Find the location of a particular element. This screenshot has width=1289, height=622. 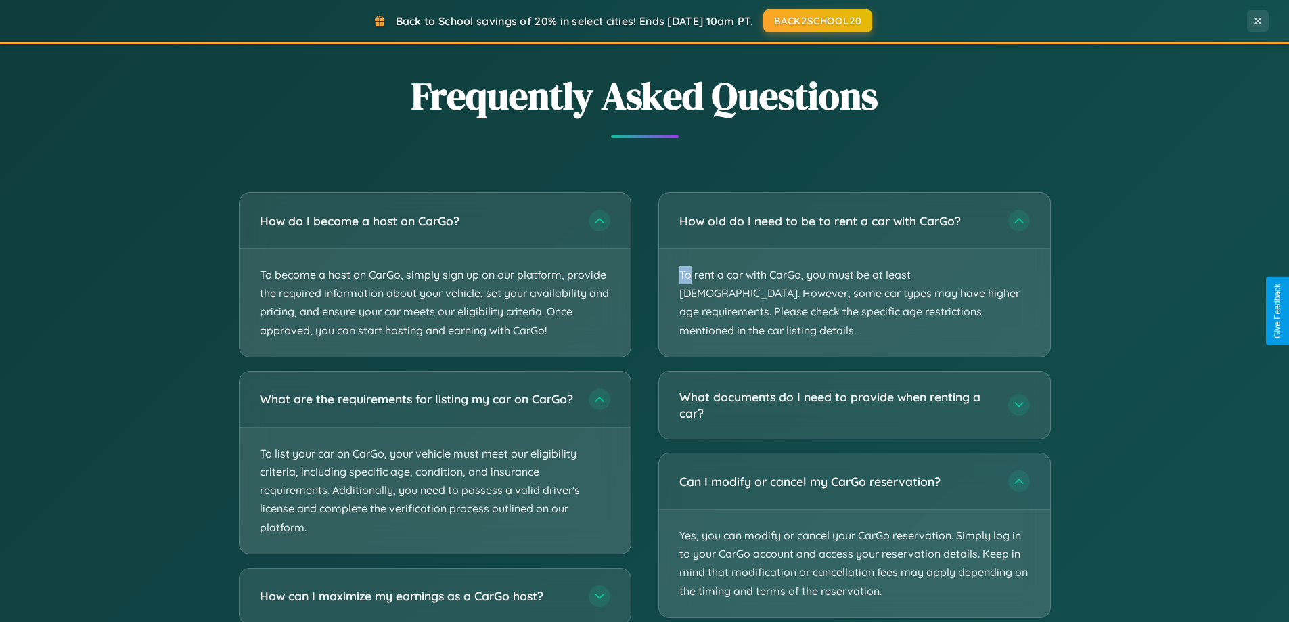

h3: What documents do I need to provide when renting a car? is located at coordinates (837, 405).